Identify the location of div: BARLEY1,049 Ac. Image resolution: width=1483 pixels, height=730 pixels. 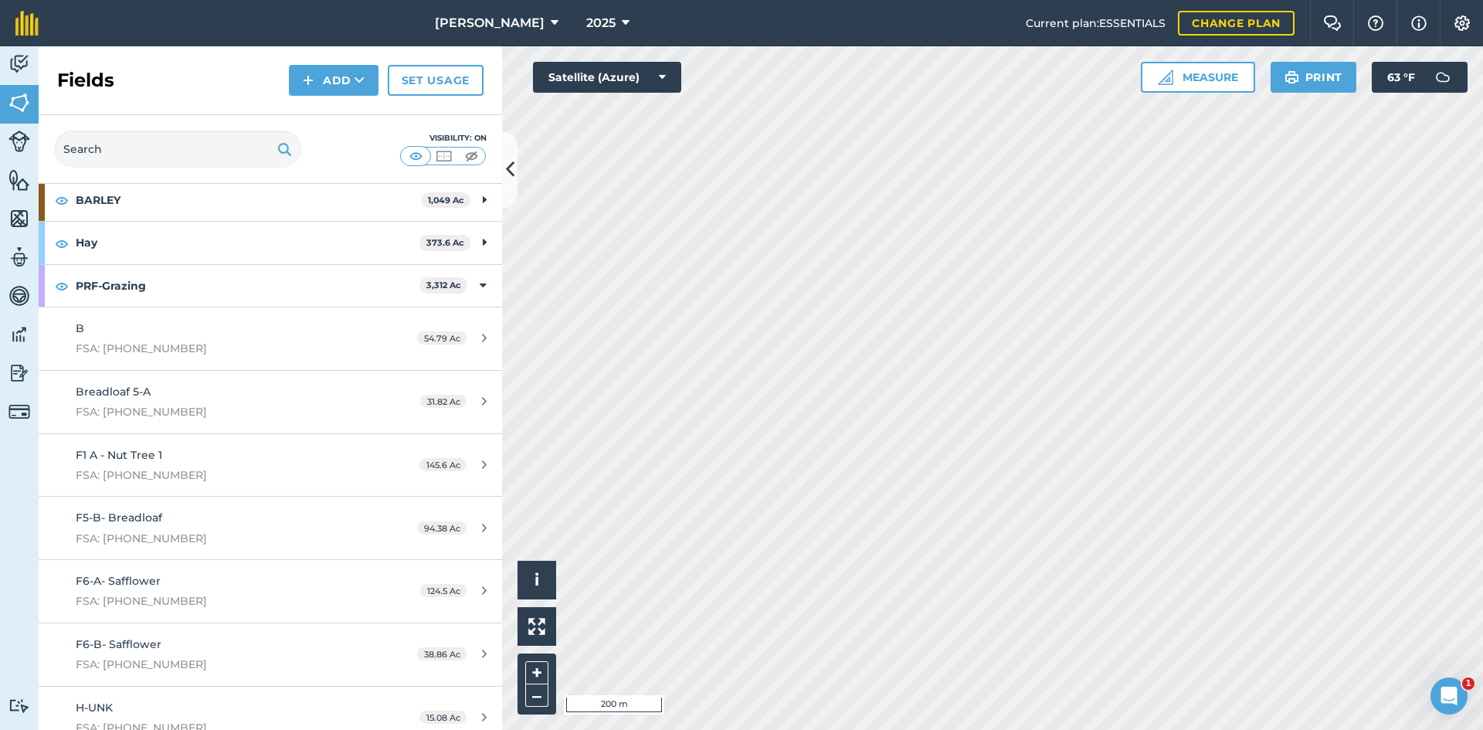
(270, 200).